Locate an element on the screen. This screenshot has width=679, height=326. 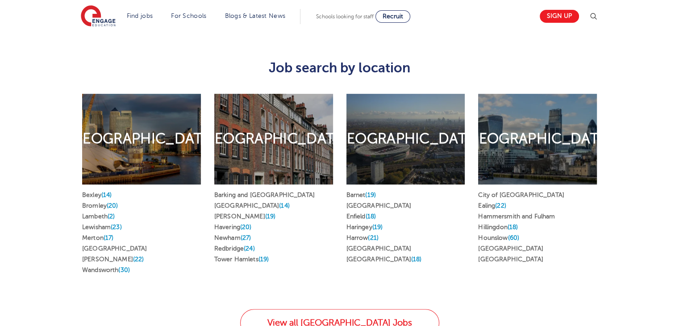
img: Engage Education is located at coordinates (98, 17).